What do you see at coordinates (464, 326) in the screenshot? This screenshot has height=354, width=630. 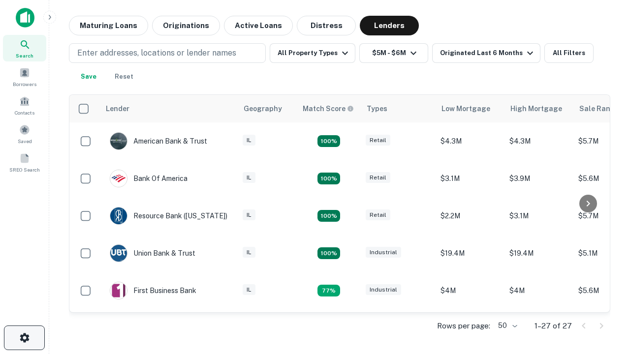 I see `p: Rows per page:` at bounding box center [464, 326].